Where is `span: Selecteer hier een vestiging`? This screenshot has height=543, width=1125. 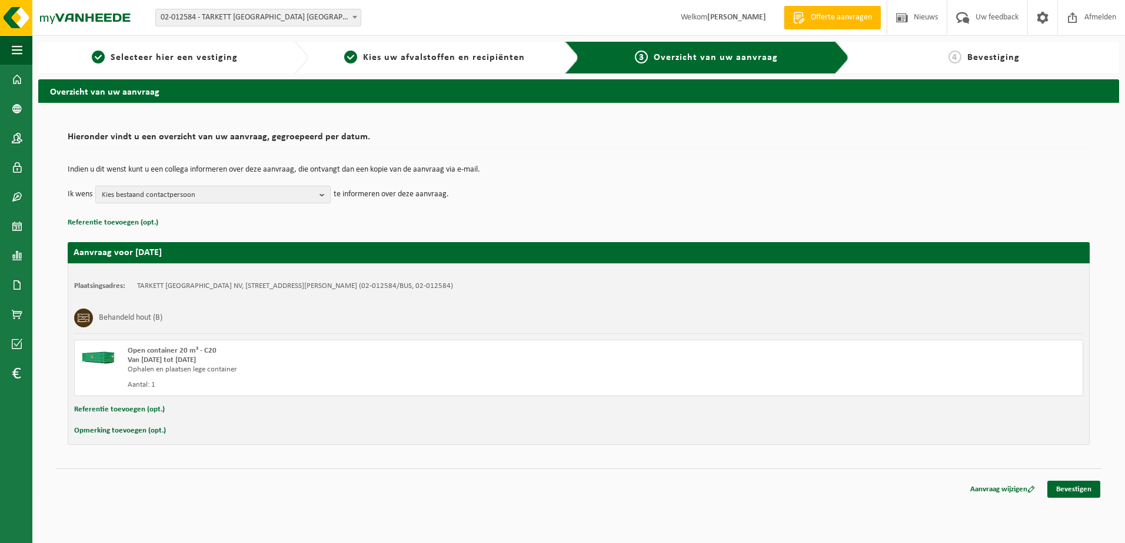 span: Selecteer hier een vestiging is located at coordinates (174, 58).